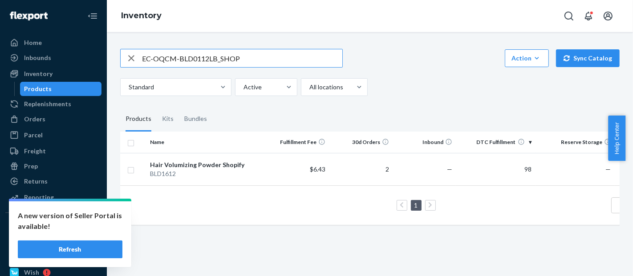  Describe the element at coordinates (141, 16) in the screenshot. I see `ol: breadcrumbs` at that location.